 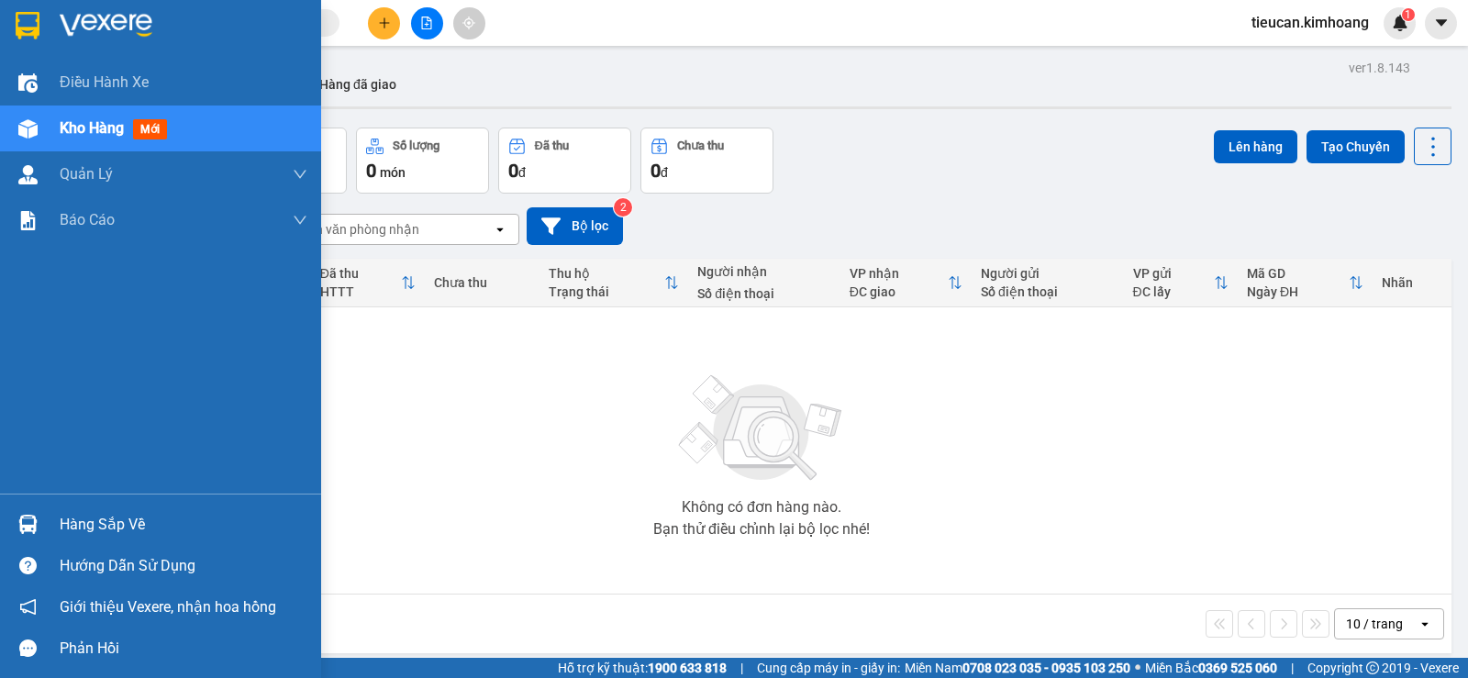 What do you see at coordinates (1412, 283) in the screenshot?
I see `div: Nhãn` at bounding box center [1412, 283].